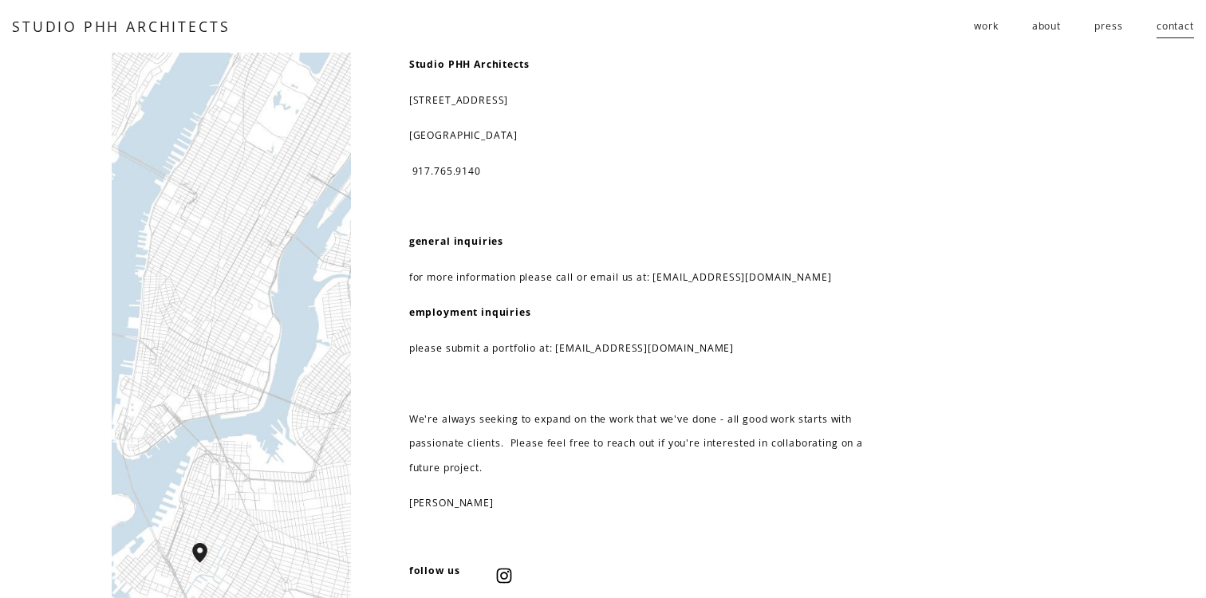  What do you see at coordinates (456, 241) in the screenshot?
I see `strong: general inquiries` at bounding box center [456, 241].